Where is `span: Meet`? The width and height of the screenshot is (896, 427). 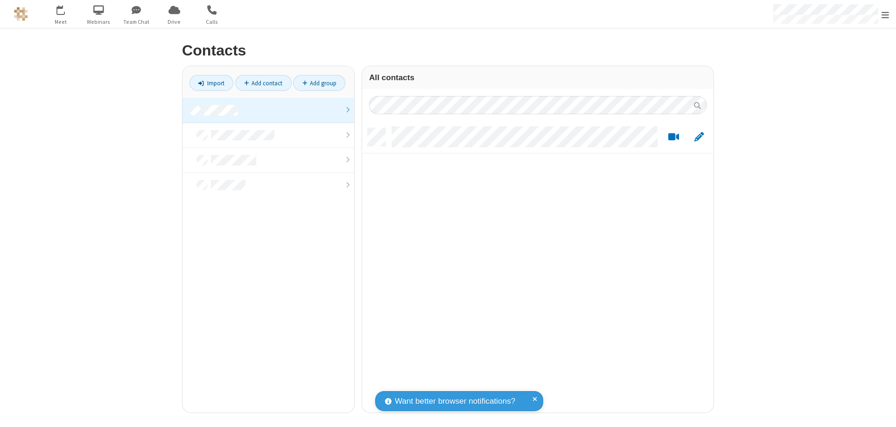 span: Meet is located at coordinates (61, 22).